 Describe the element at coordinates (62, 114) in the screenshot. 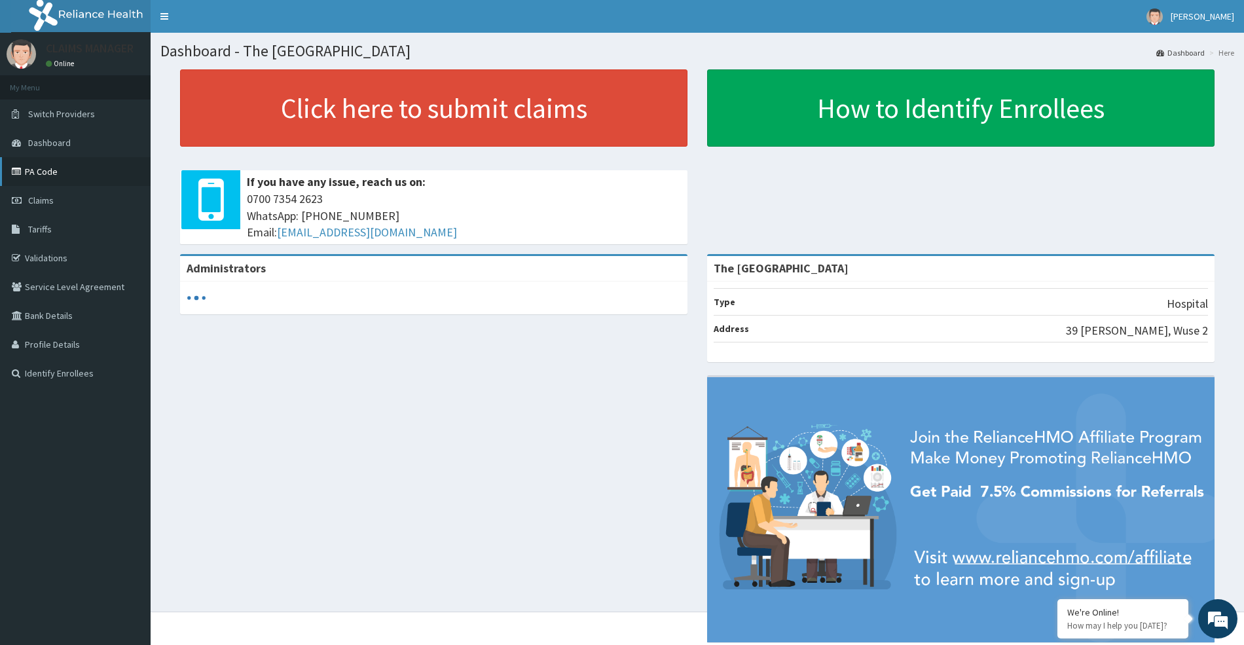

I see `span: Switch Providers` at that location.